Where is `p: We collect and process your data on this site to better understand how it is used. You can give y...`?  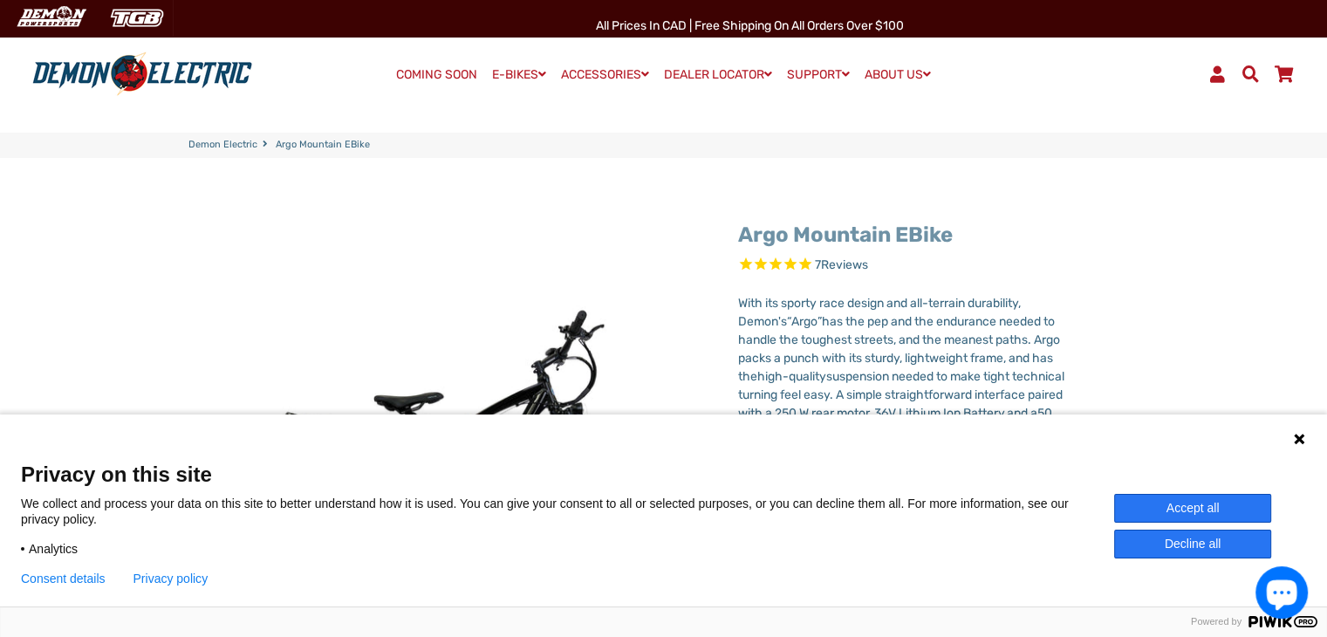
p: We collect and process your data on this site to better understand how it is used. You can give y... is located at coordinates (567, 511).